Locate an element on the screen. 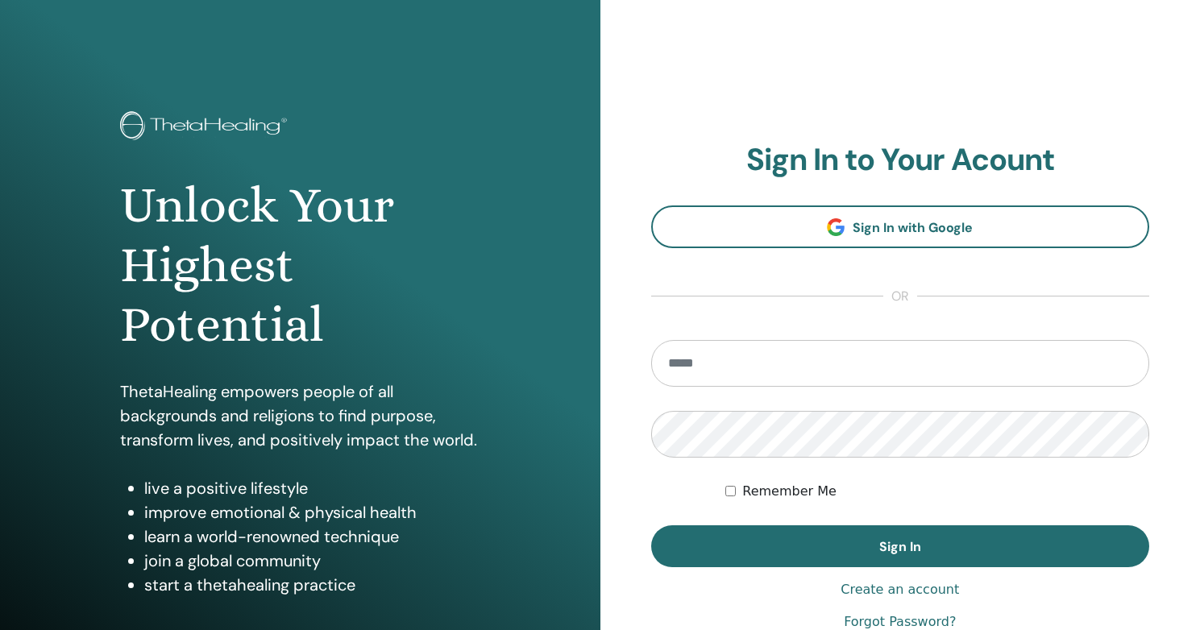  a: Sign In with Google is located at coordinates (901, 227).